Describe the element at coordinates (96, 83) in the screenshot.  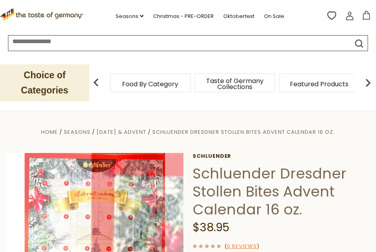
I see `img: previous arrow` at that location.